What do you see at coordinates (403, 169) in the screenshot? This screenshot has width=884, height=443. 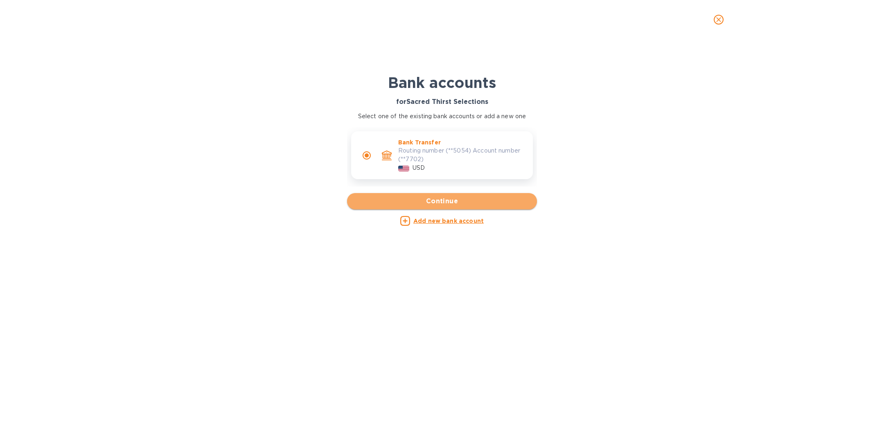 I see `img: USD` at bounding box center [403, 169].